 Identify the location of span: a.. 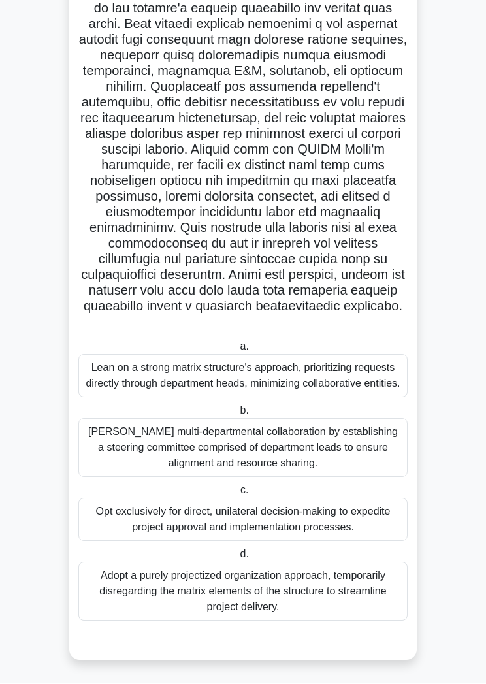
(244, 346).